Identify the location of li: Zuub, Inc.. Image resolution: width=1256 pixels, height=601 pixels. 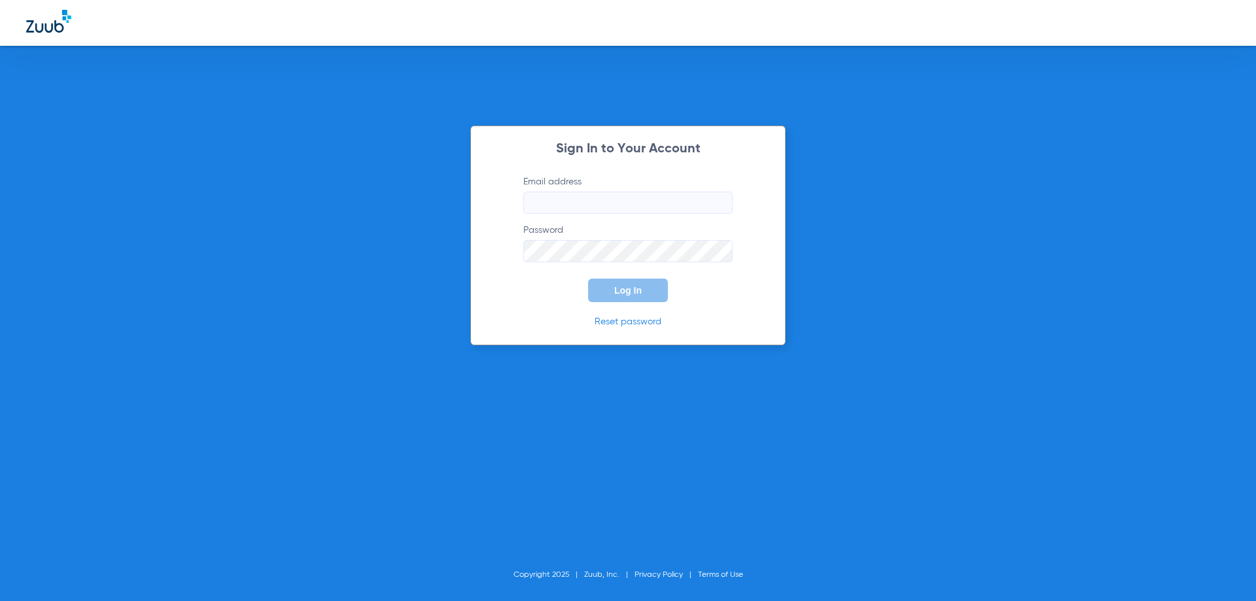
(609, 575).